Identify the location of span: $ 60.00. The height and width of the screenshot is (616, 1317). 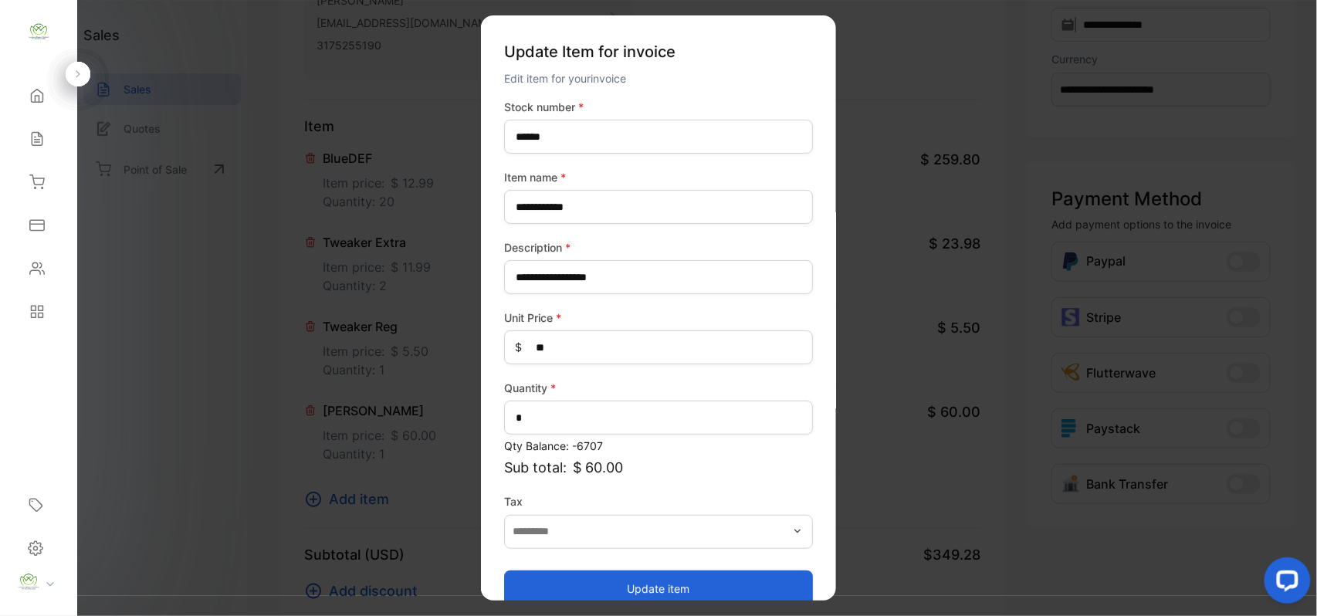
(597, 467).